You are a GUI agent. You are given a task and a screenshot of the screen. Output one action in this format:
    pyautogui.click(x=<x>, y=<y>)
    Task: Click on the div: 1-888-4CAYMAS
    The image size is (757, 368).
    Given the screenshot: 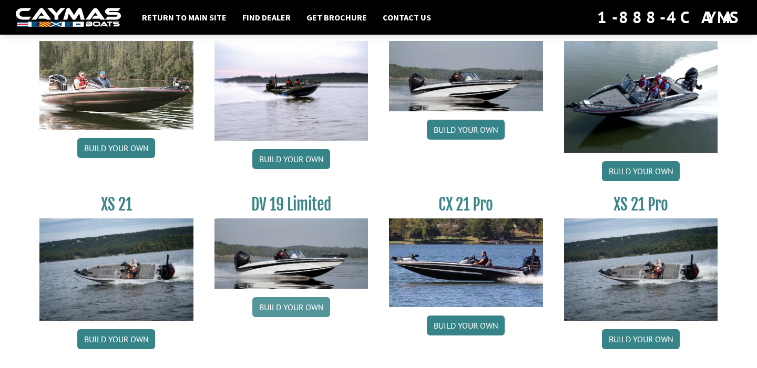 What is the action you would take?
    pyautogui.click(x=669, y=17)
    